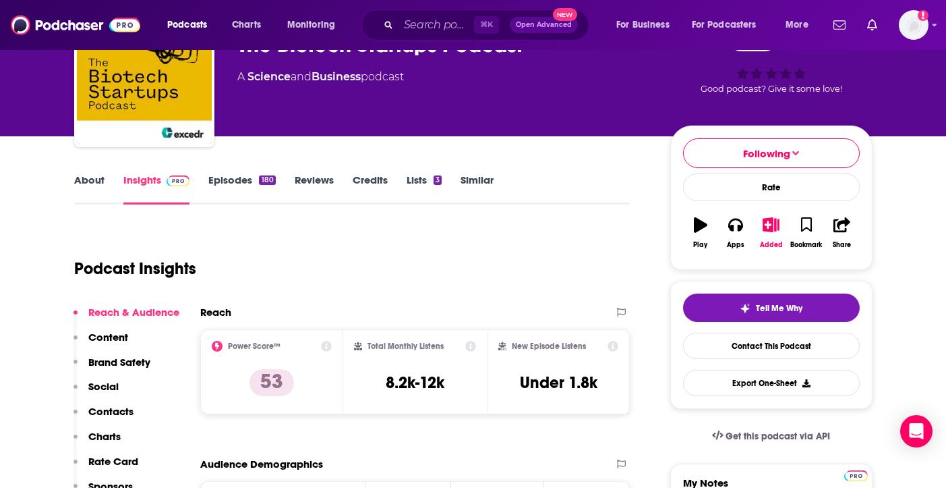 This screenshot has height=488, width=946. I want to click on div: Play, so click(700, 245).